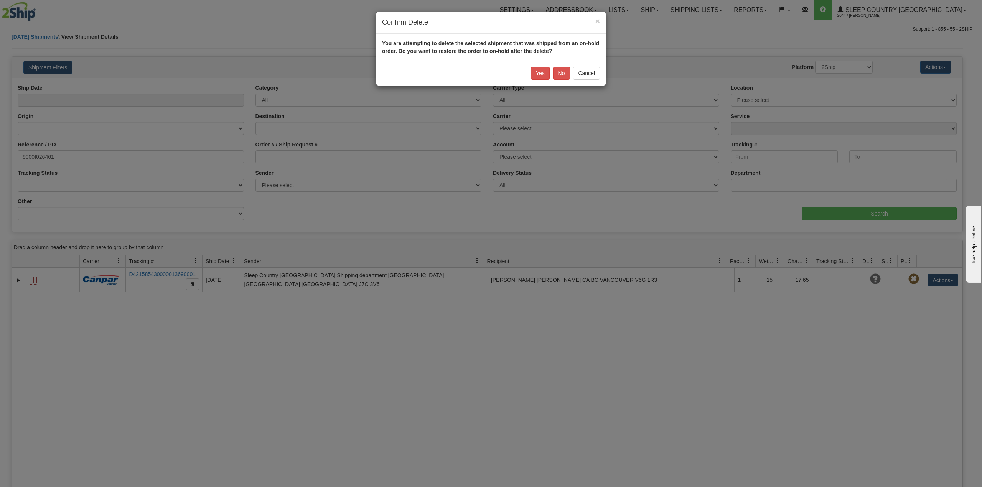  I want to click on div: live help - online, so click(38, 9).